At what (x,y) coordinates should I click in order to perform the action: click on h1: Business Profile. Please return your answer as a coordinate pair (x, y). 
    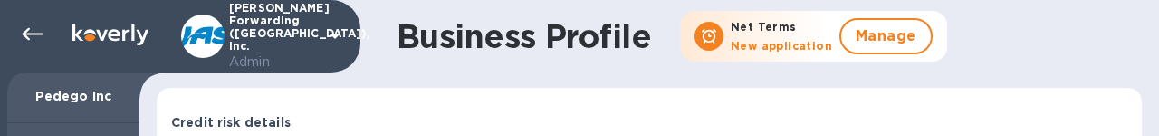
    Looking at the image, I should click on (523, 36).